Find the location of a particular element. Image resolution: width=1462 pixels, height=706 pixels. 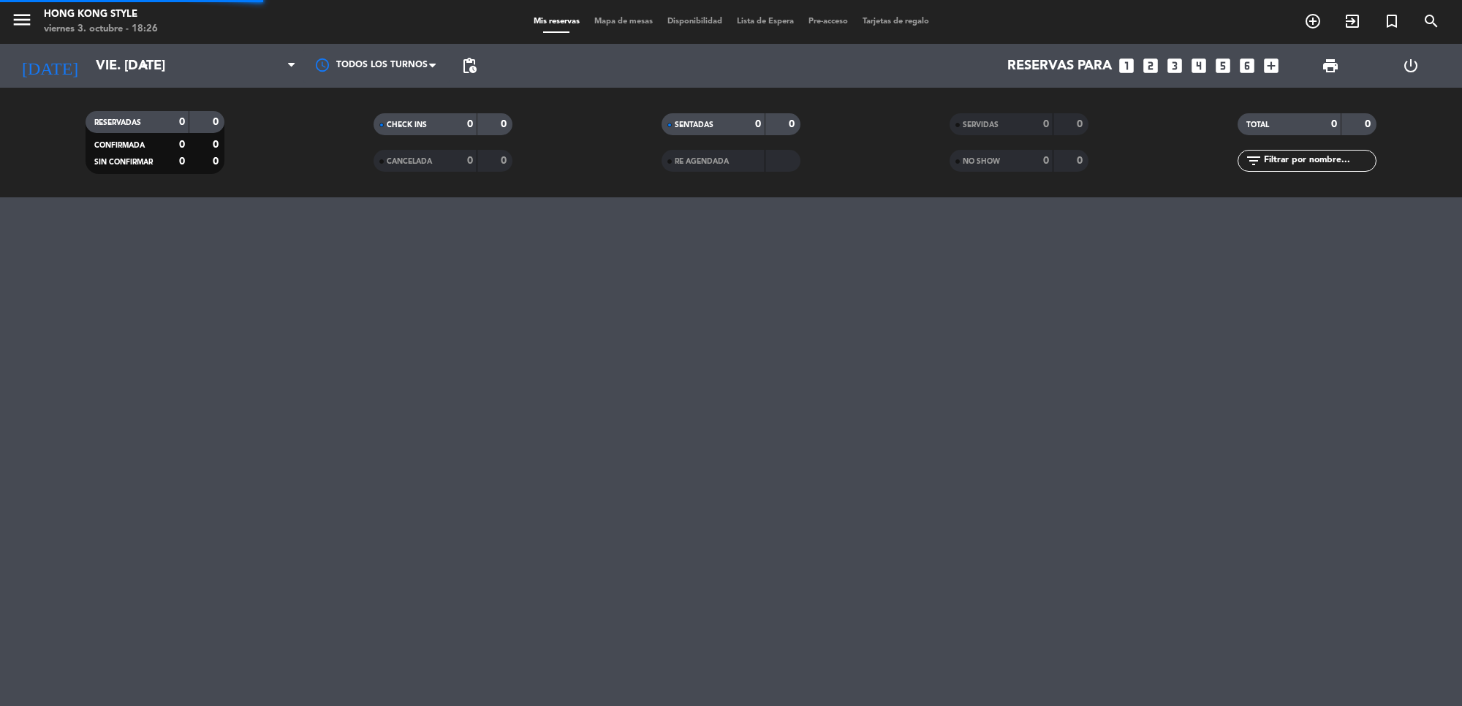

i: power_settings_new is located at coordinates (1411, 66).